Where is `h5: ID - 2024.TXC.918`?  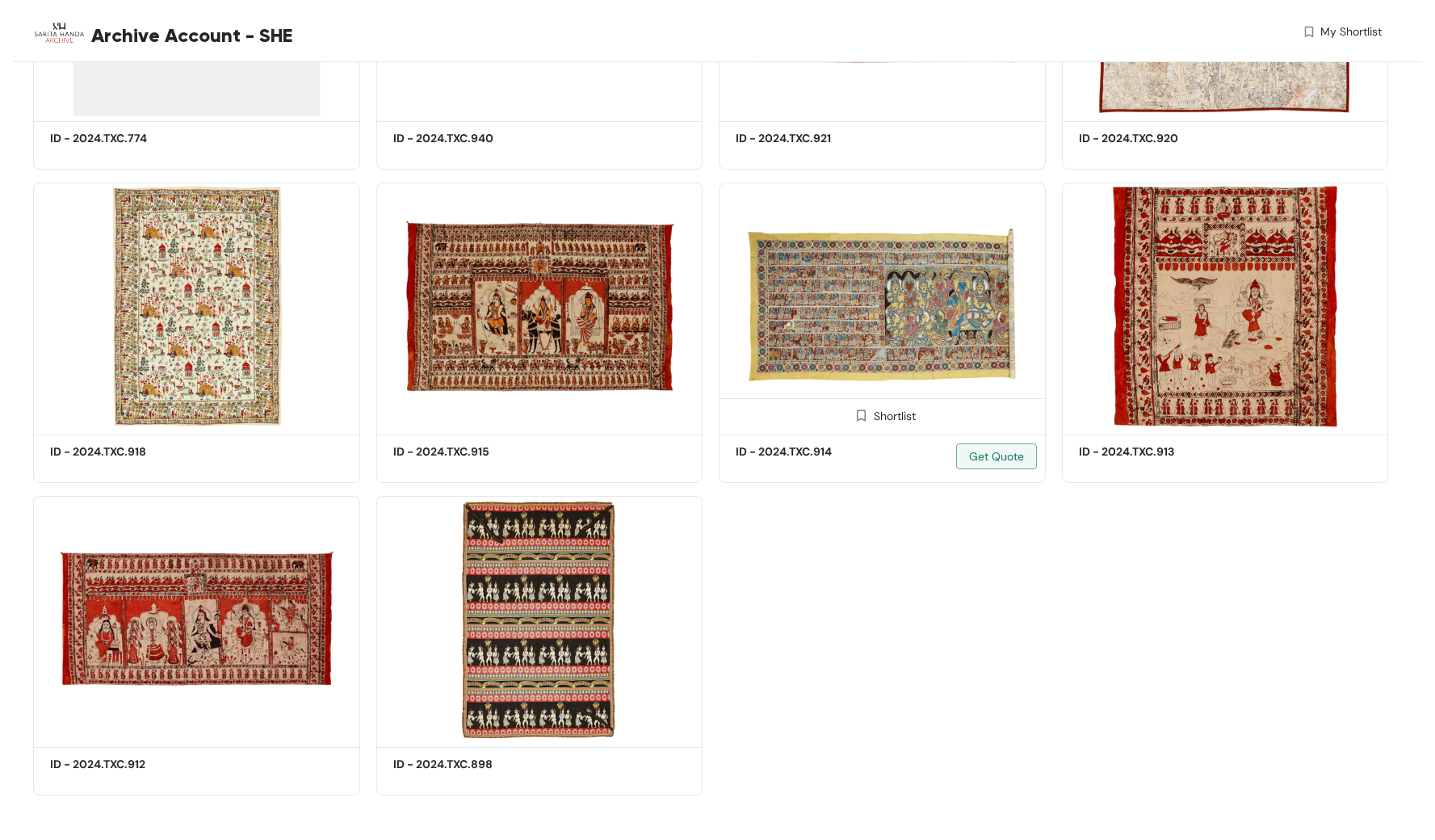 h5: ID - 2024.TXC.918 is located at coordinates (119, 451).